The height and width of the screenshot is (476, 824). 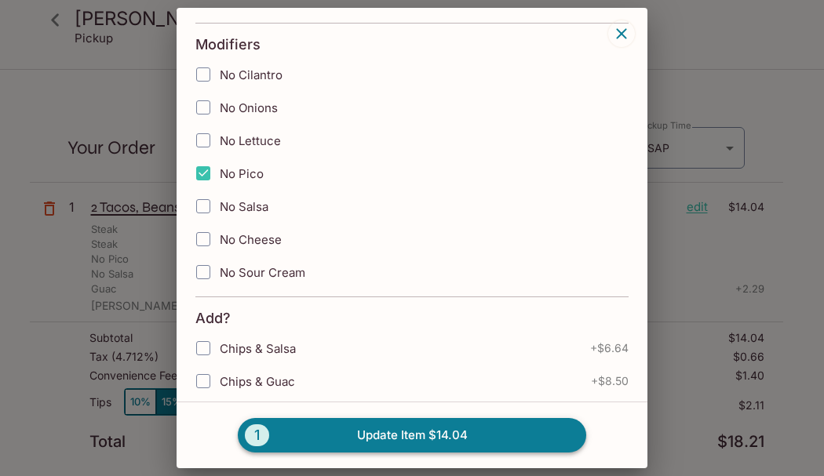 What do you see at coordinates (257, 436) in the screenshot?
I see `span: 1` at bounding box center [257, 436].